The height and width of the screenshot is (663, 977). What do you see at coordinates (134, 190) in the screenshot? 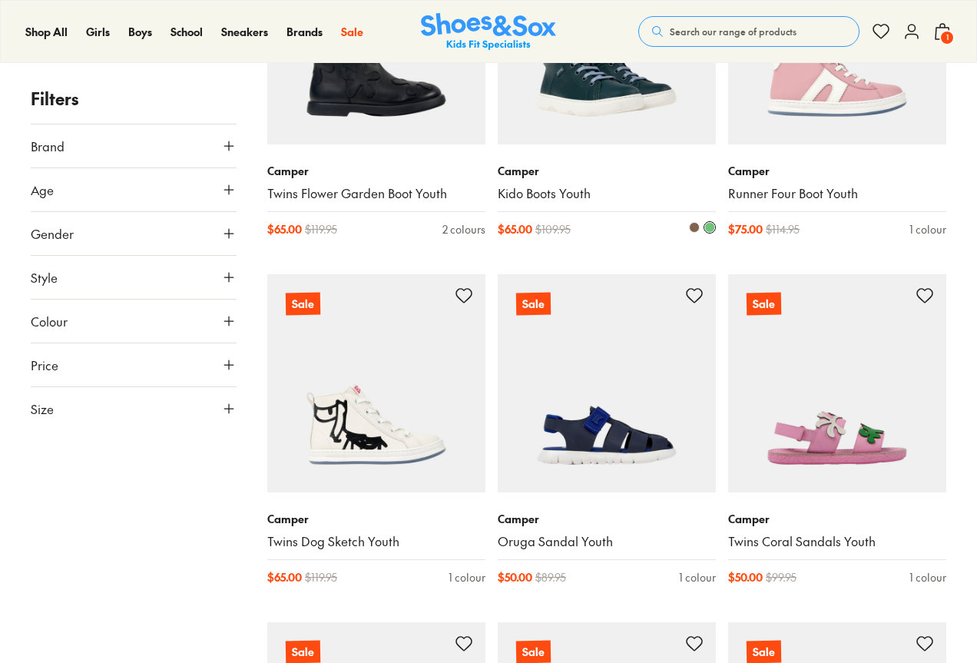
I see `button: Age` at bounding box center [134, 190].